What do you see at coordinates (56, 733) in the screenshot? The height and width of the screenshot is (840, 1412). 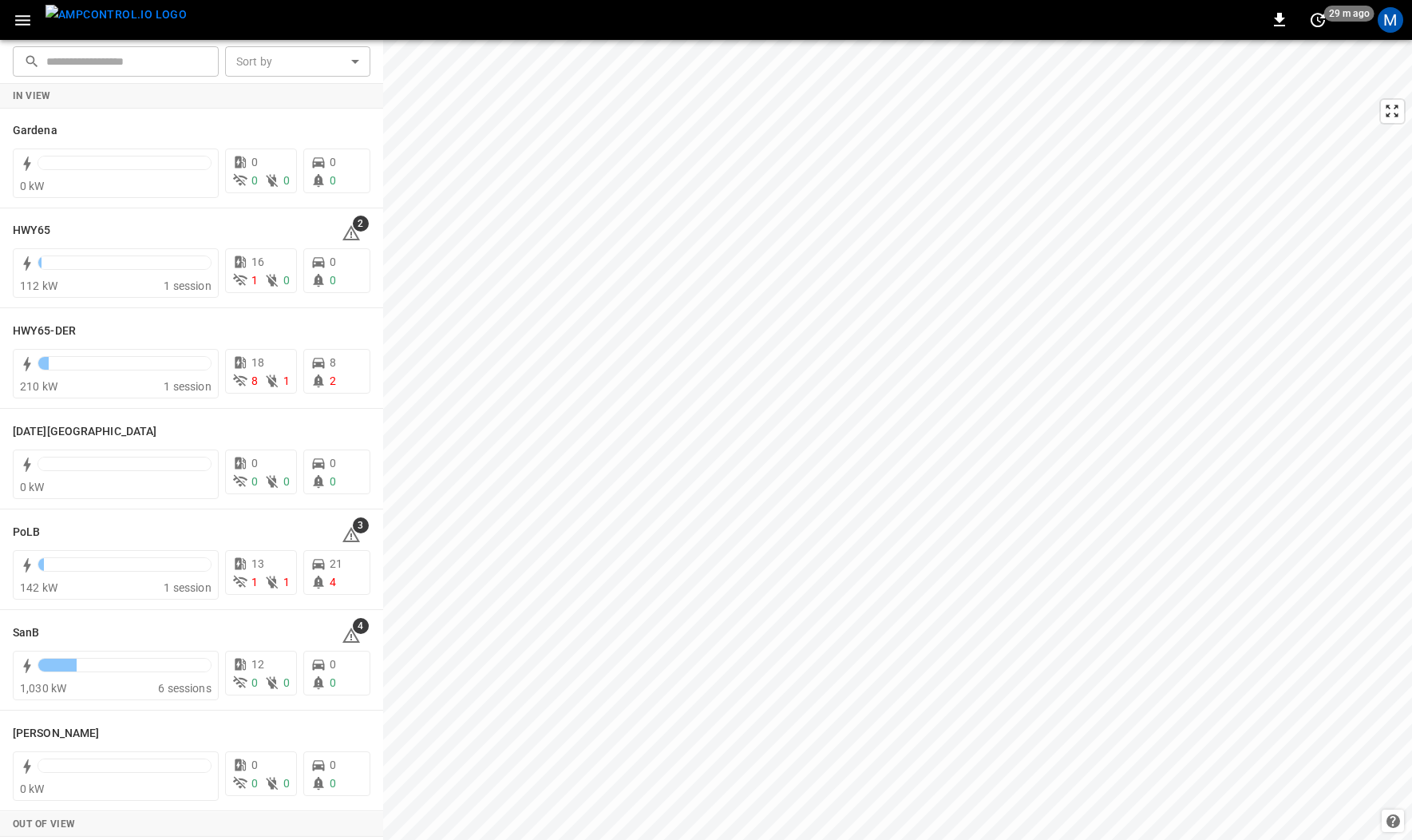 I see `h6: Vernon` at bounding box center [56, 733].